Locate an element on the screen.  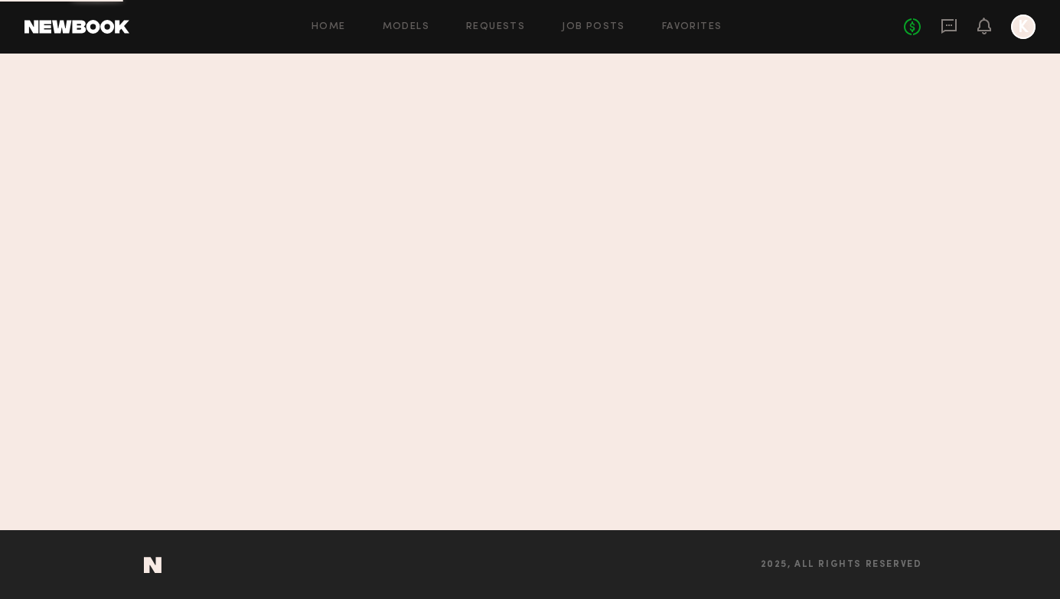
a: Favorites is located at coordinates (692, 27).